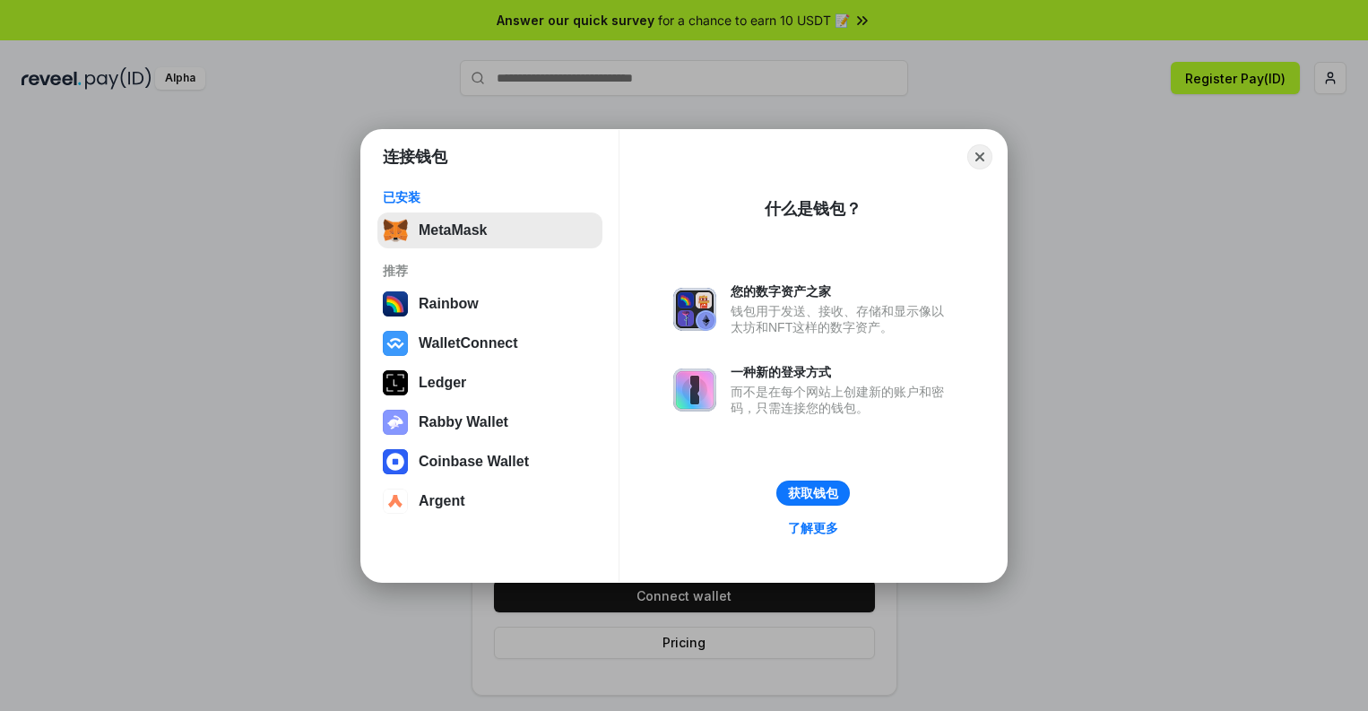 This screenshot has width=1368, height=711. What do you see at coordinates (842, 291) in the screenshot?
I see `div: 您的数字资产之家` at bounding box center [842, 291].